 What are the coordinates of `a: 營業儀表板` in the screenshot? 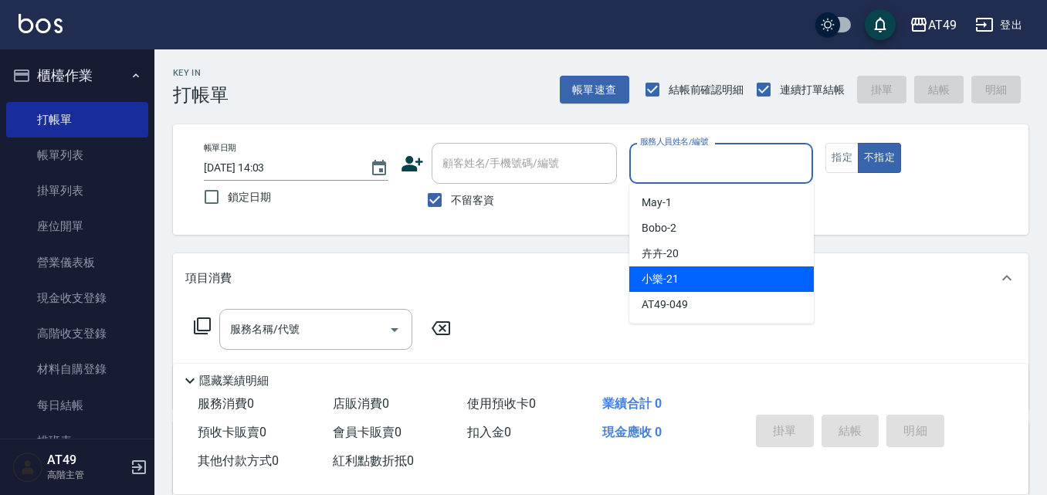 It's located at (77, 262).